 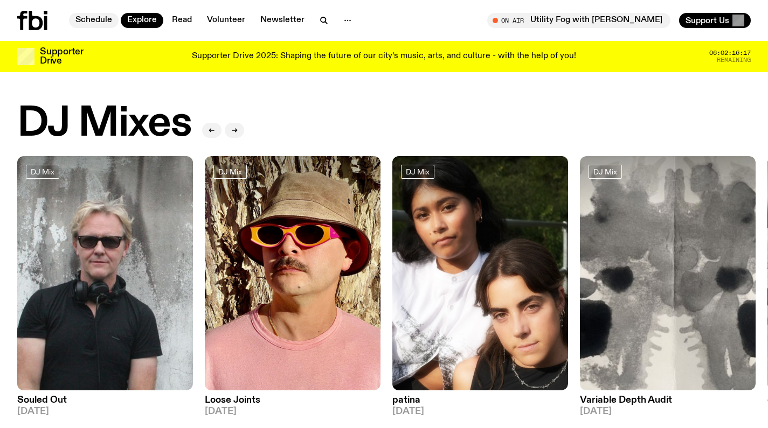 What do you see at coordinates (480, 400) in the screenshot?
I see `h3: patina` at bounding box center [480, 400].